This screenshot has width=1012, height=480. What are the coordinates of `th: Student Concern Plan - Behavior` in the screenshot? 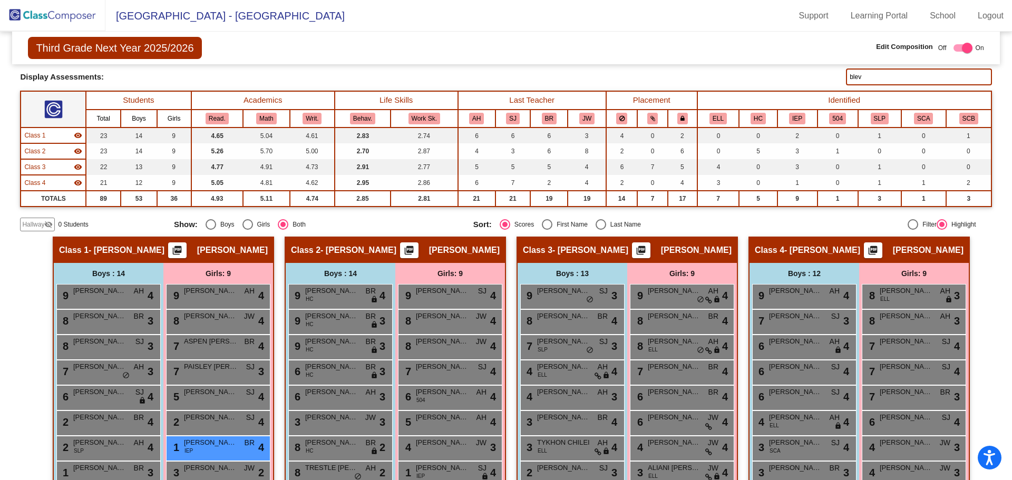 It's located at (969, 119).